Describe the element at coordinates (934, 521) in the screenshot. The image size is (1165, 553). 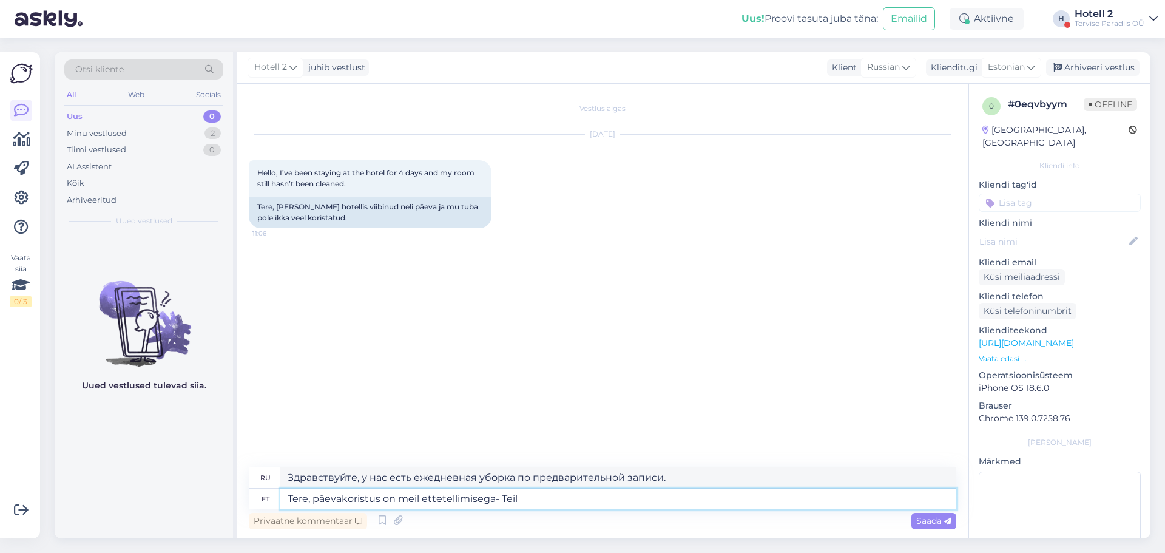
I see `span: Saada` at that location.